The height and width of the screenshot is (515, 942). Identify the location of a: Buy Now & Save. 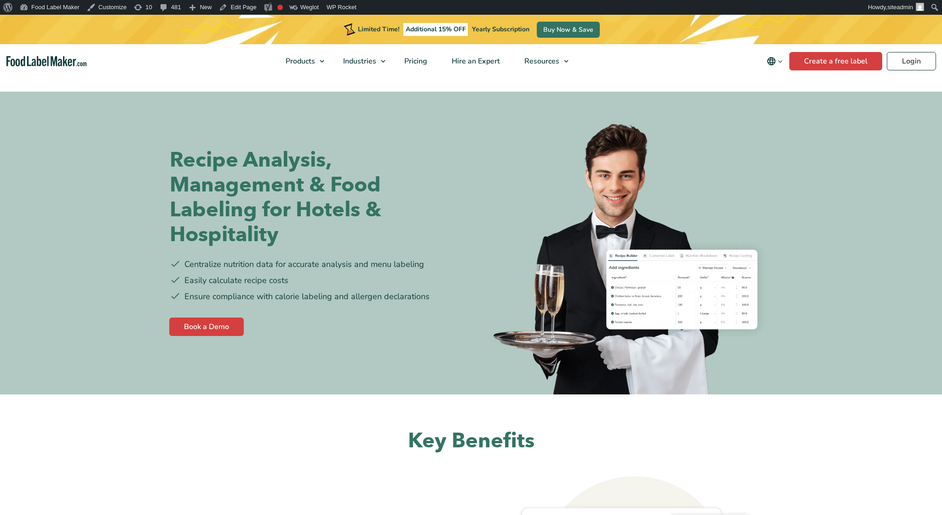
(568, 29).